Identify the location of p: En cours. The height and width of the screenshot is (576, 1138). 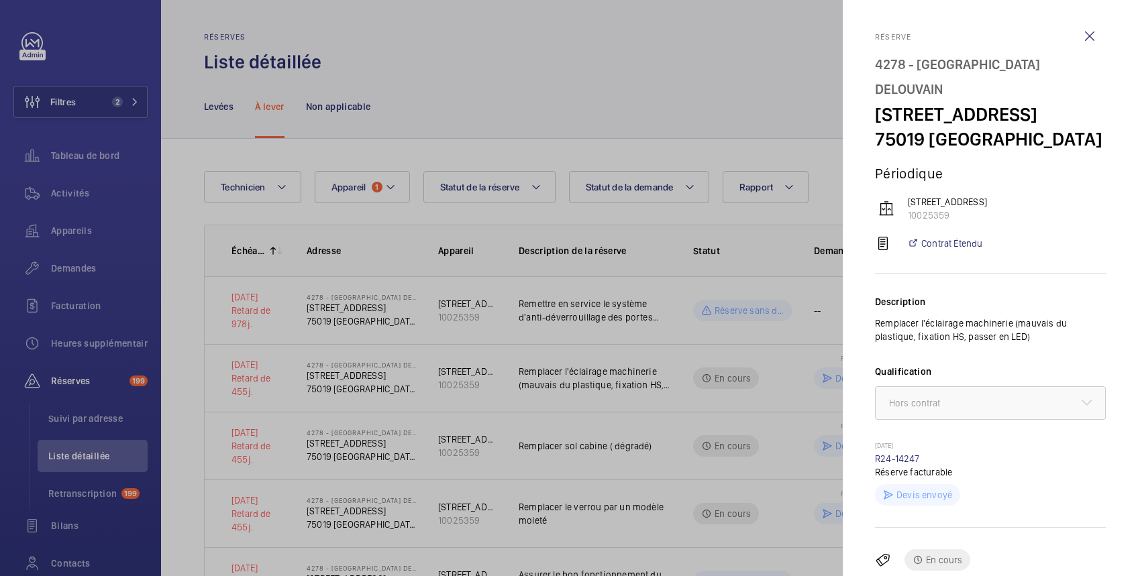
(944, 560).